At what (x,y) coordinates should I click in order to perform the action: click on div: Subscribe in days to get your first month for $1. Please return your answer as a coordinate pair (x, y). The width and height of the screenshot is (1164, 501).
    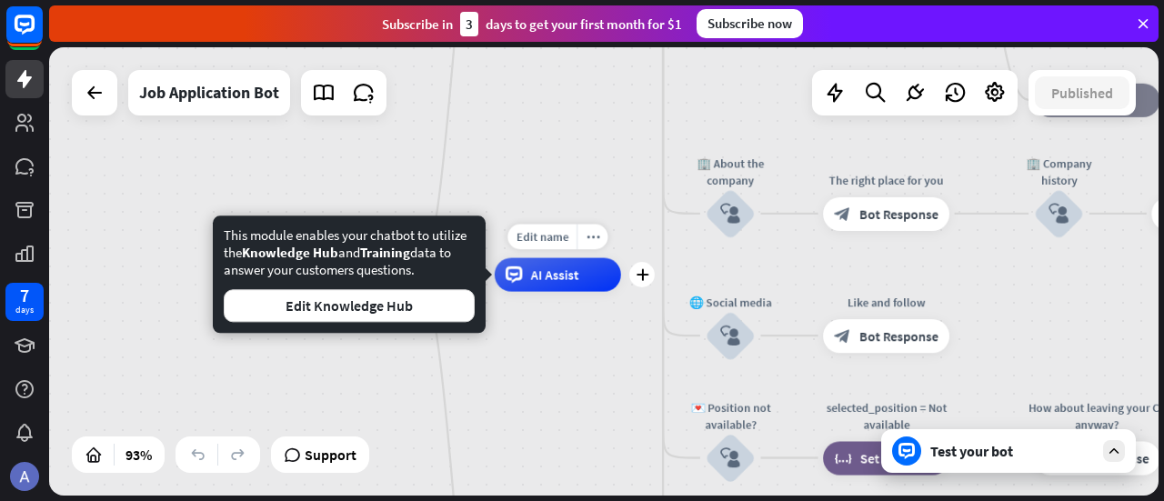
    Looking at the image, I should click on (532, 24).